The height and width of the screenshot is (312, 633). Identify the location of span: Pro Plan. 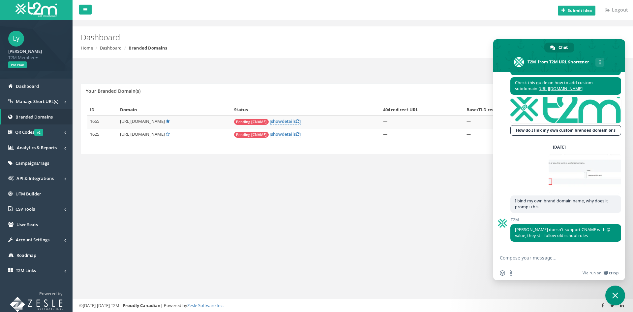
(17, 65).